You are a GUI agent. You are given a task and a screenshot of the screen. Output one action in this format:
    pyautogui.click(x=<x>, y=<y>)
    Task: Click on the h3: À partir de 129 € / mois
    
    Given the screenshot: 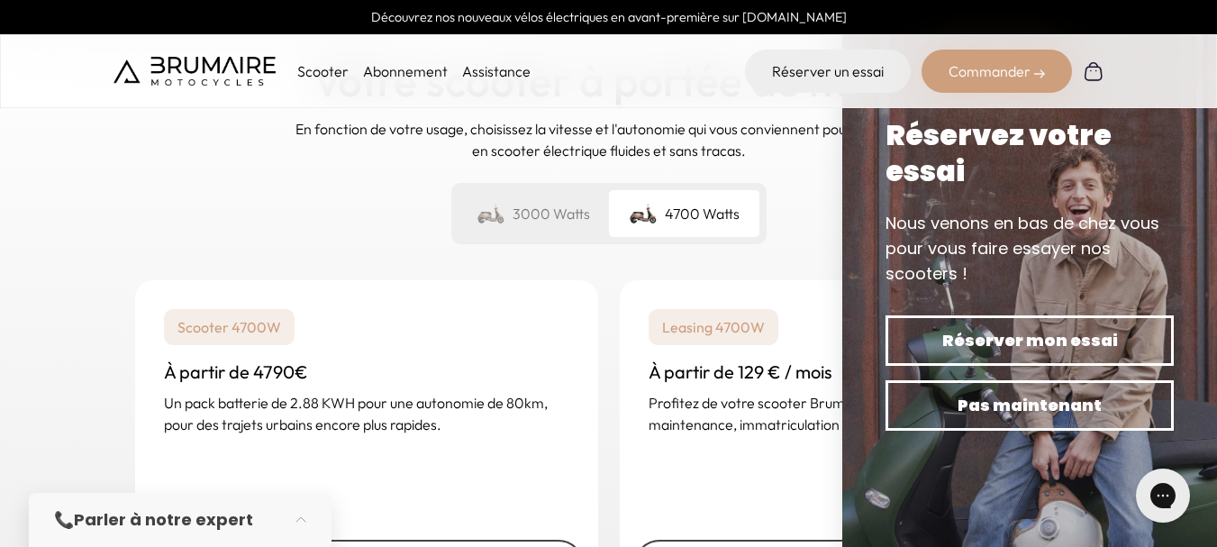 What is the action you would take?
    pyautogui.click(x=851, y=372)
    